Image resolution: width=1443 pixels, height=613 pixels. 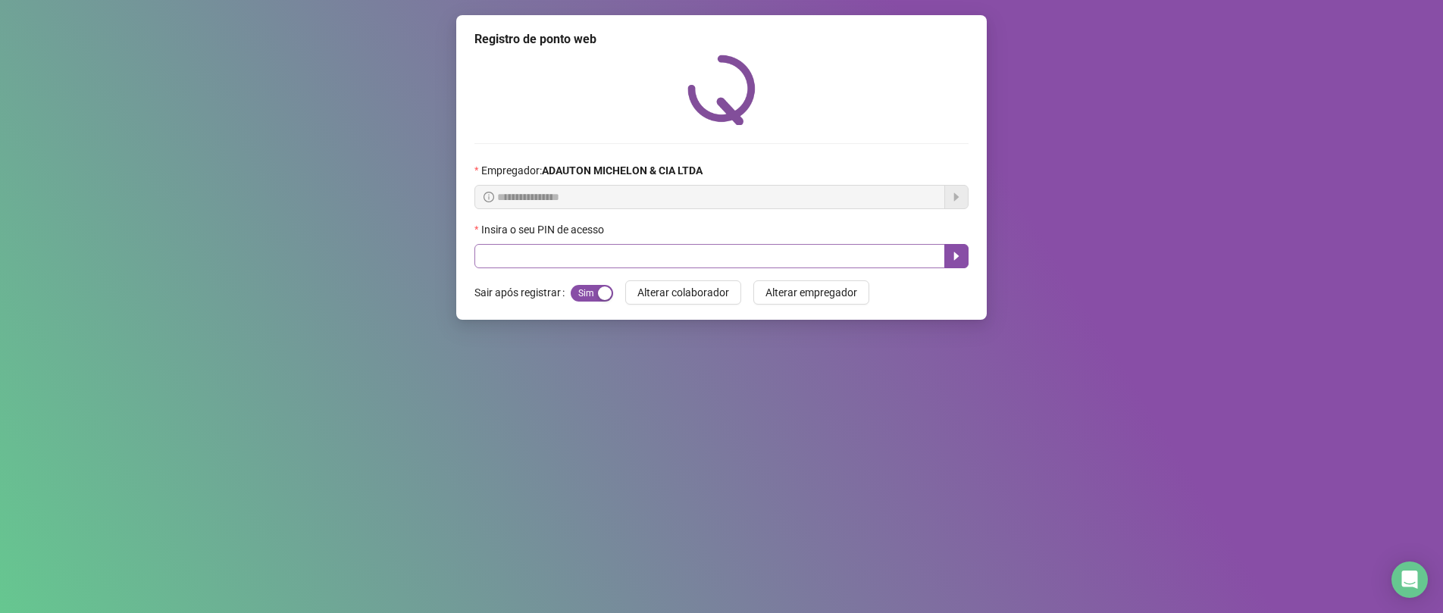 What do you see at coordinates (522, 293) in the screenshot?
I see `label: Sair após registrar` at bounding box center [522, 293].